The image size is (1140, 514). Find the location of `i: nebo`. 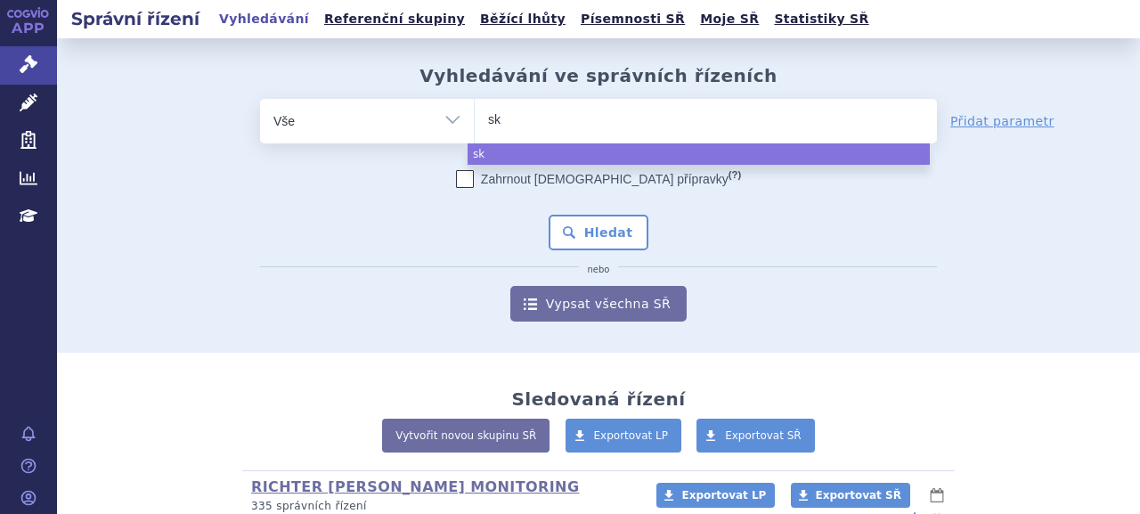

i: nebo is located at coordinates (599, 270).